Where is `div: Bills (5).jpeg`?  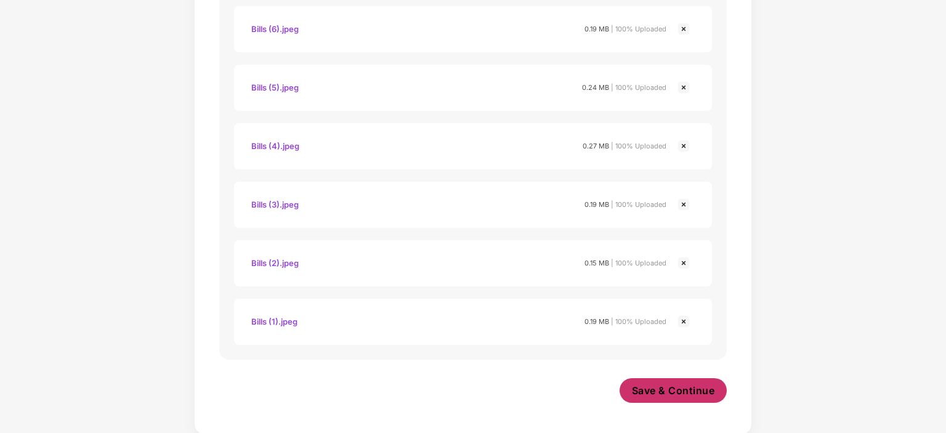 div: Bills (5).jpeg is located at coordinates (275, 87).